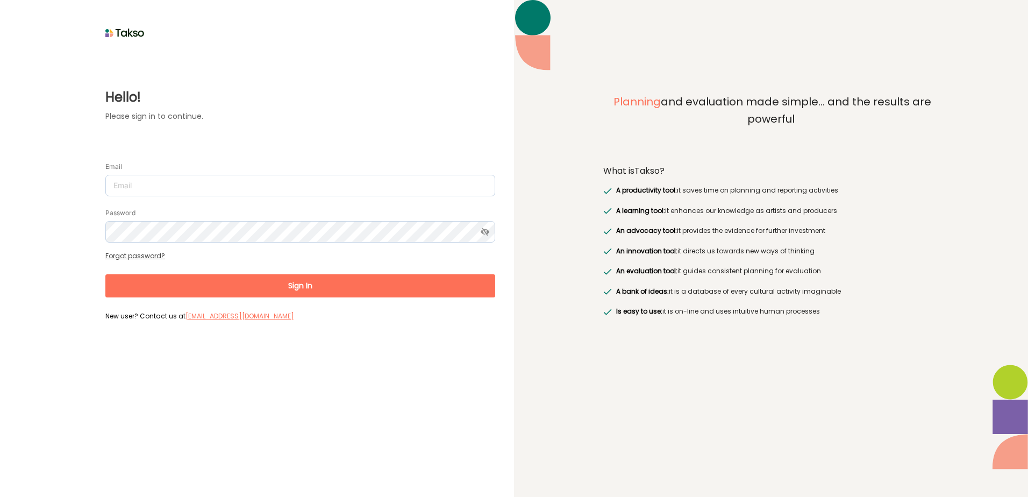 This screenshot has height=497, width=1028. Describe the element at coordinates (300, 286) in the screenshot. I see `button: Sign In` at that location.